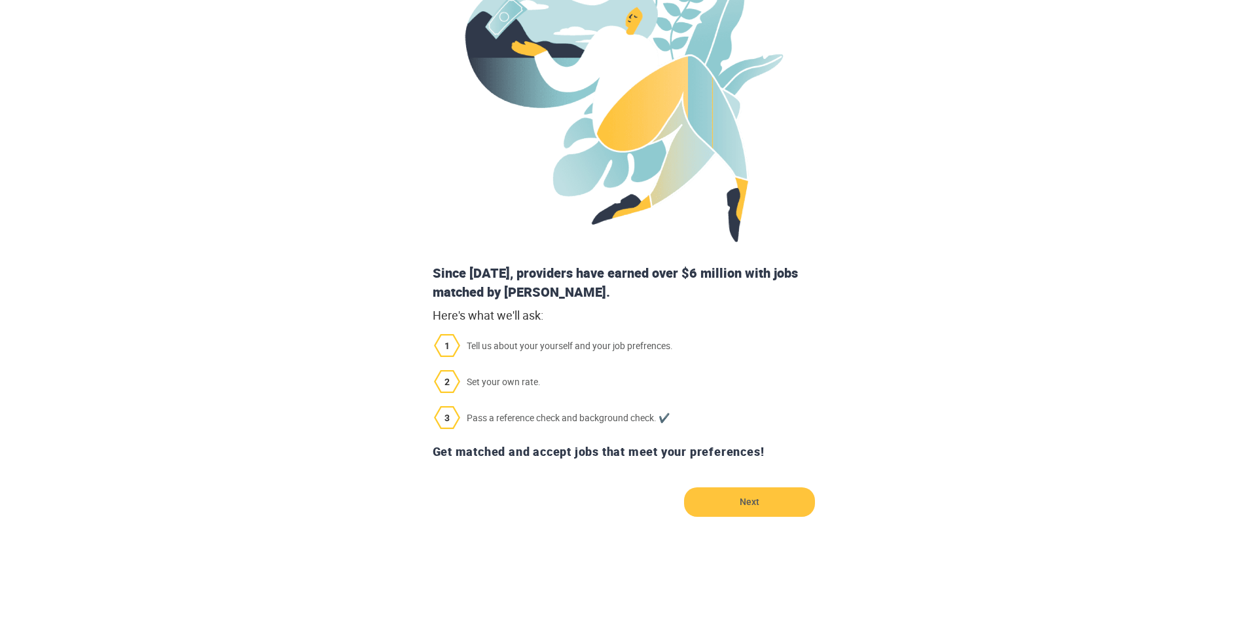 This screenshot has height=619, width=1247. Describe the element at coordinates (624, 381) in the screenshot. I see `span: Set your own rate.` at that location.